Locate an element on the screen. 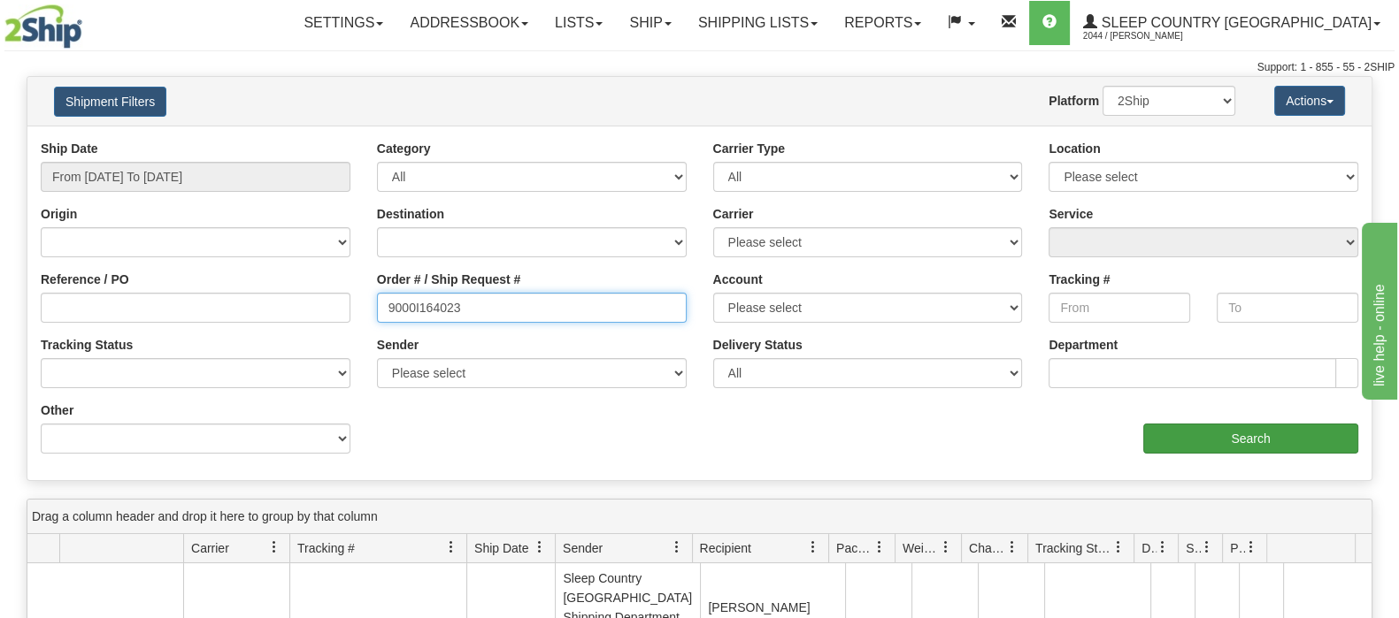 The image size is (1399, 618). span: Tracking Status is located at coordinates (1073, 549).